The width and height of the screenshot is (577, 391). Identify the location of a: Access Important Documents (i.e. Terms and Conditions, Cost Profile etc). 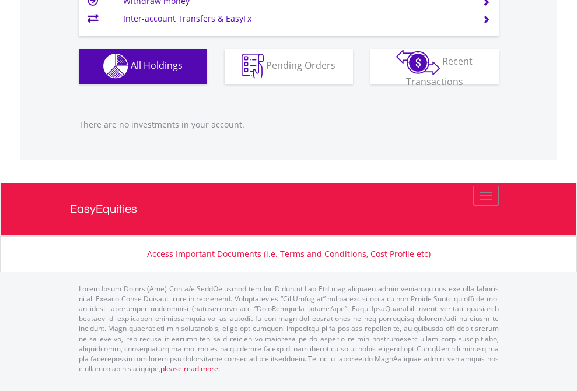
(289, 254).